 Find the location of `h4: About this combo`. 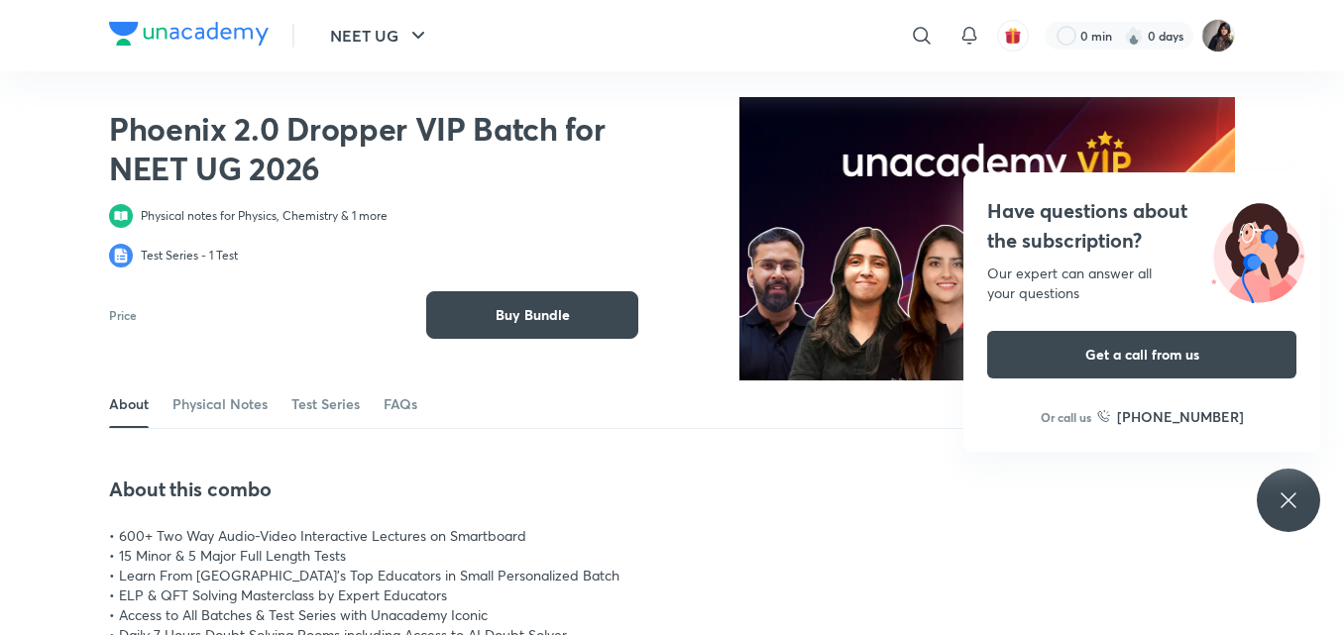

h4: About this combo is located at coordinates (482, 489).